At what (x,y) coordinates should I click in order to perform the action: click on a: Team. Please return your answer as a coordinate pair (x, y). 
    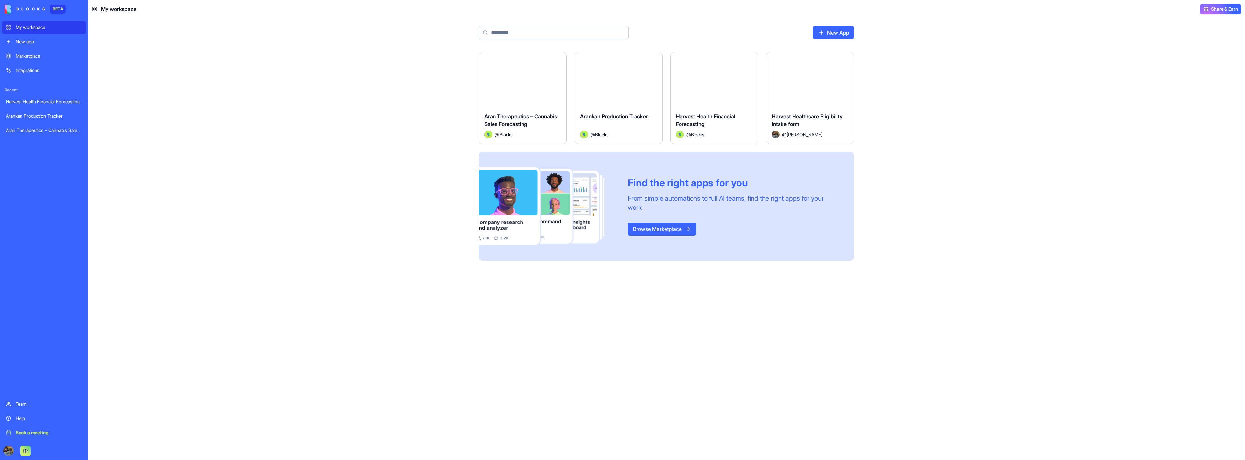
    Looking at the image, I should click on (44, 404).